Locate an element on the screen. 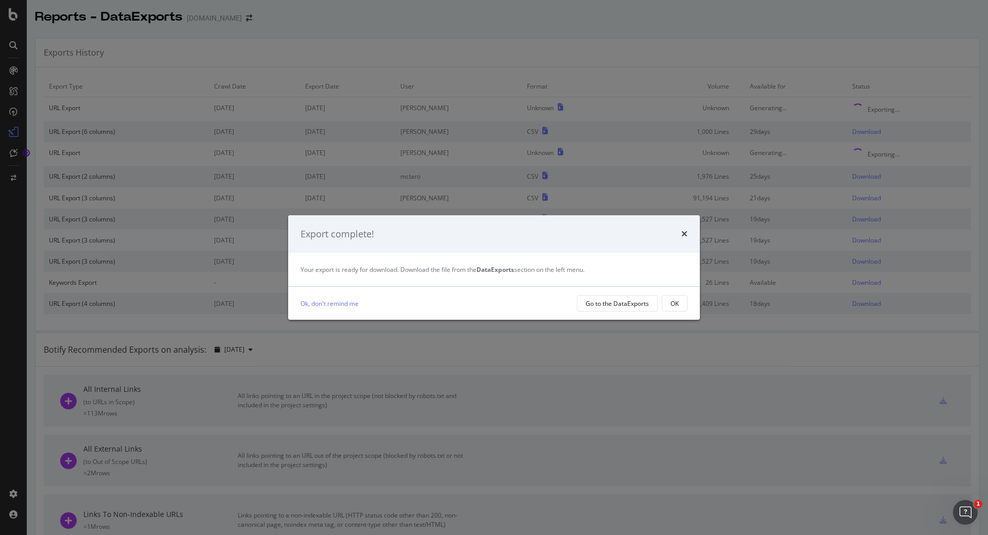  strong: DataExports is located at coordinates (495, 269).